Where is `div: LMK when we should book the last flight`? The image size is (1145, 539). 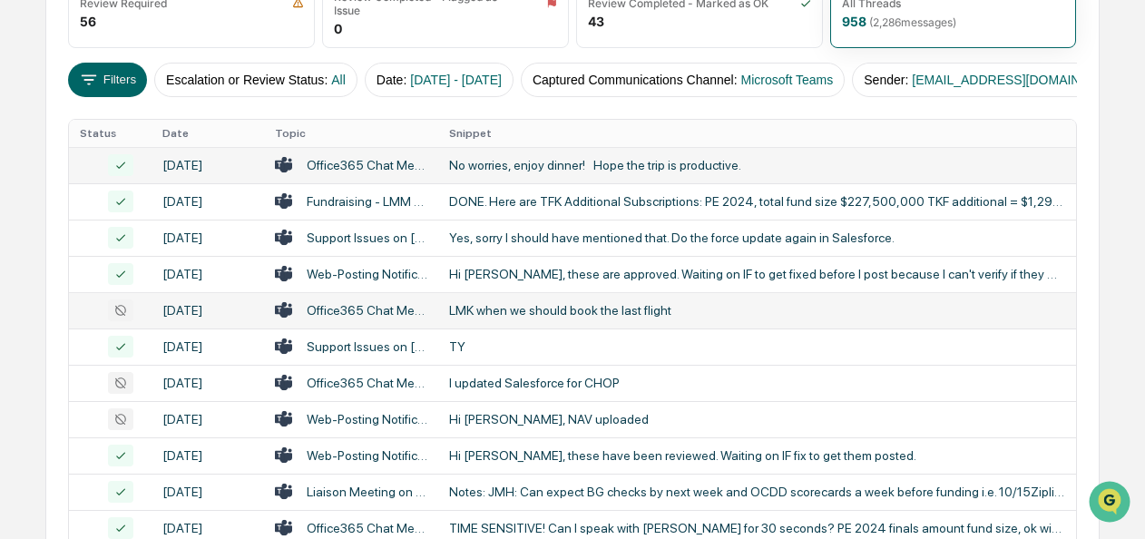 div: LMK when we should book the last flight is located at coordinates (757, 310).